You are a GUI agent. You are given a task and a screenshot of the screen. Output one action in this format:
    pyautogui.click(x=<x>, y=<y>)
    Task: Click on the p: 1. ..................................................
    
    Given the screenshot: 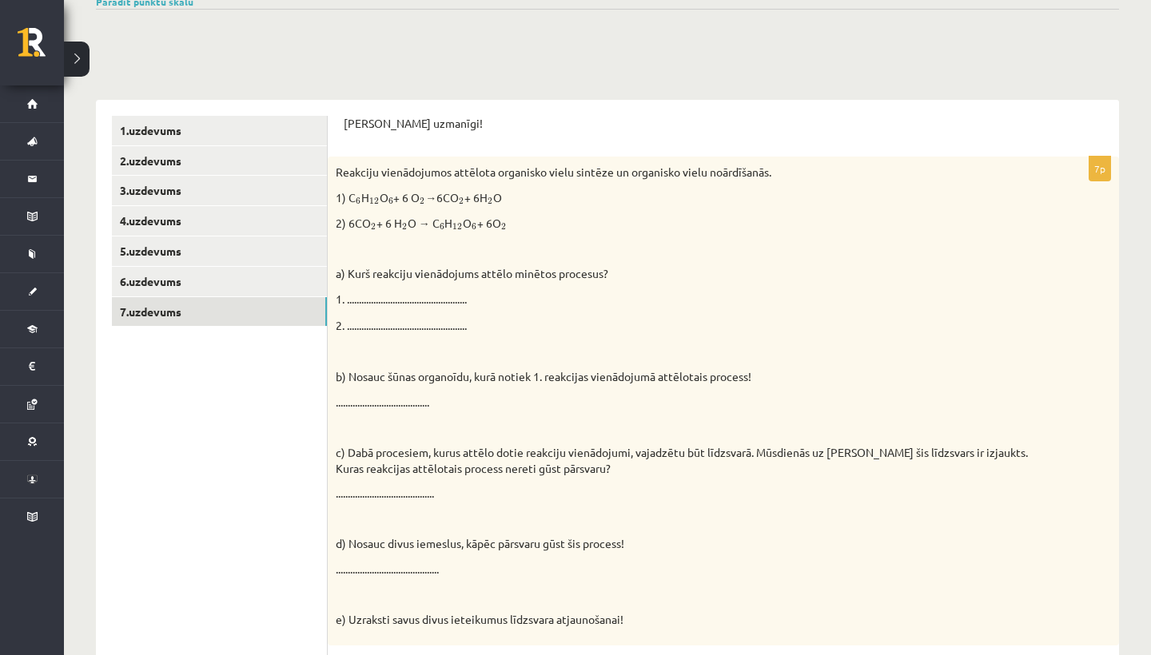 What is the action you would take?
    pyautogui.click(x=683, y=300)
    